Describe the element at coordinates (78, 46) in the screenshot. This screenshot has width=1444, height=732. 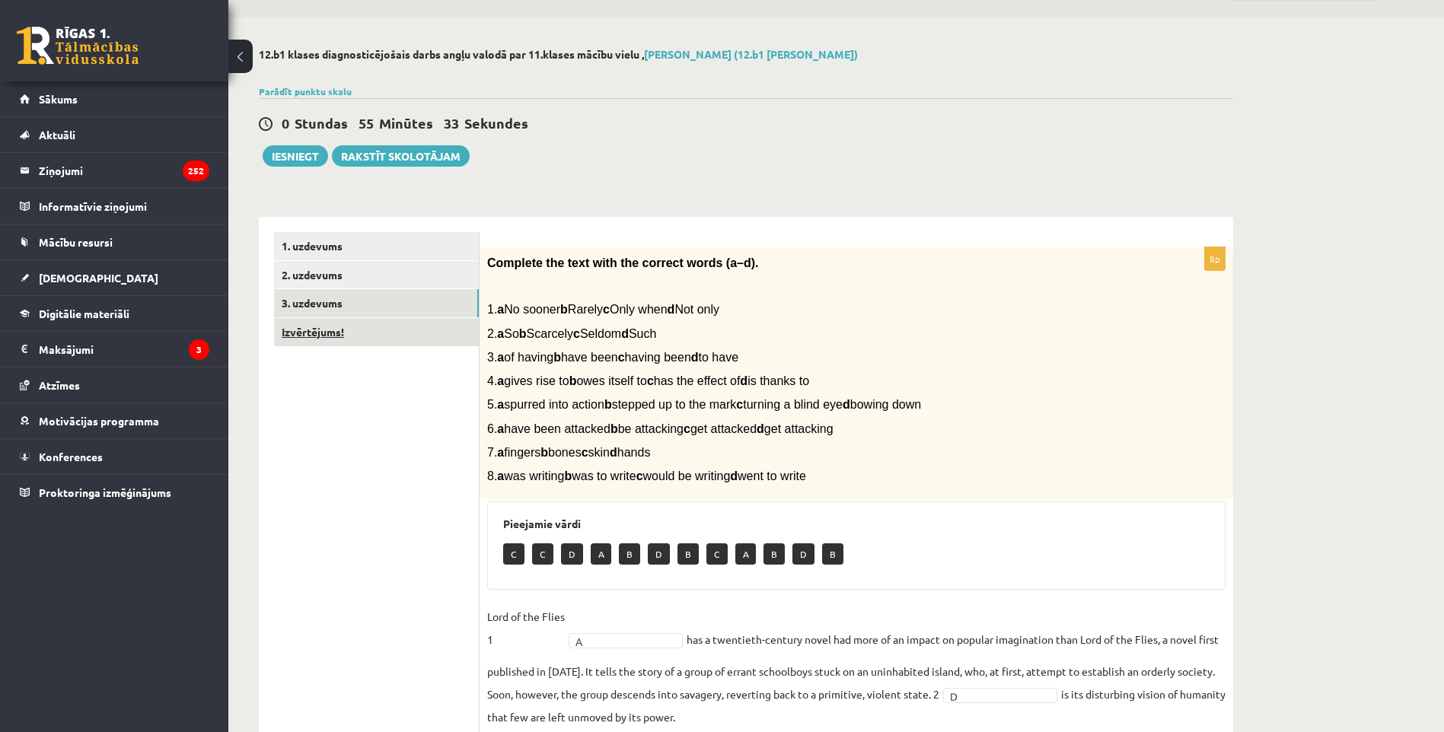
I see `a: Rīgas 1. Tālmācības vidusskola` at that location.